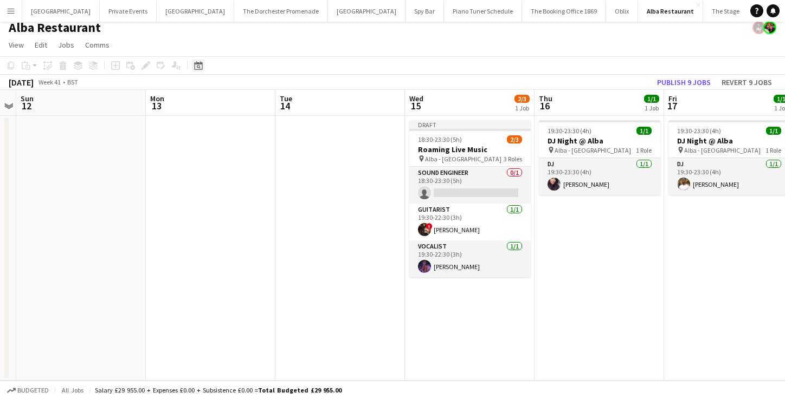  I want to click on button: Alba Restaurant, so click(670, 11).